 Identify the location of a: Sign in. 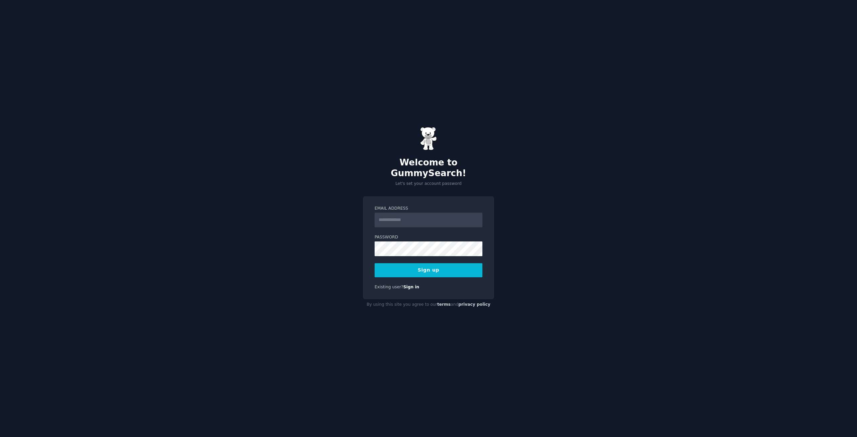
(412, 287).